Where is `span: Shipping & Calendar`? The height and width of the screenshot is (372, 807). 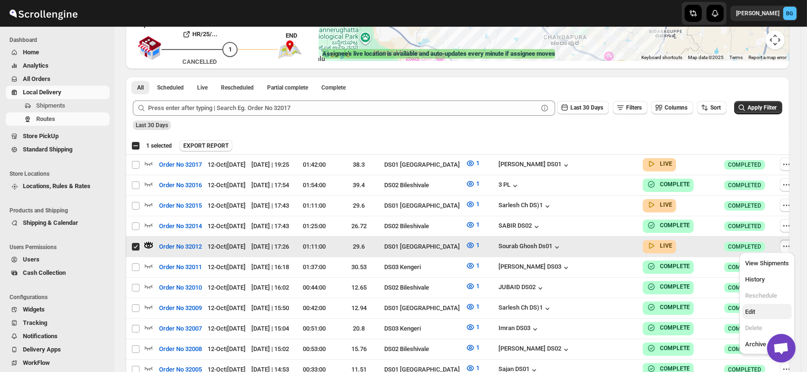
span: Shipping & Calendar is located at coordinates (50, 222).